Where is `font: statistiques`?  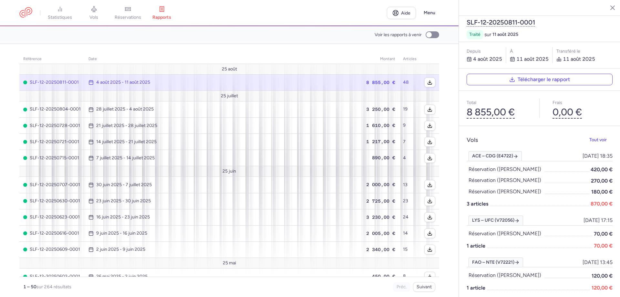
font: statistiques is located at coordinates (60, 17).